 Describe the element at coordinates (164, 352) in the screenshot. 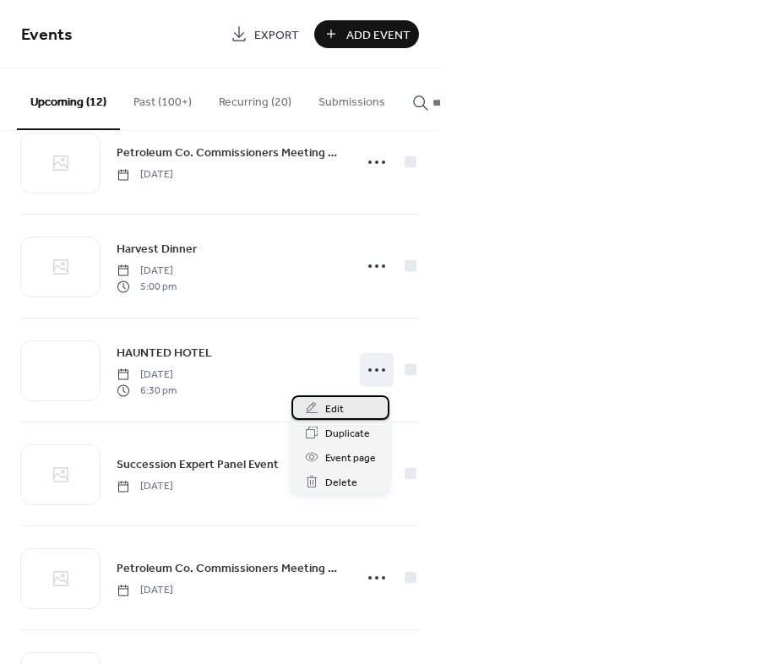

I see `a: HAUNTED HOTEL` at that location.